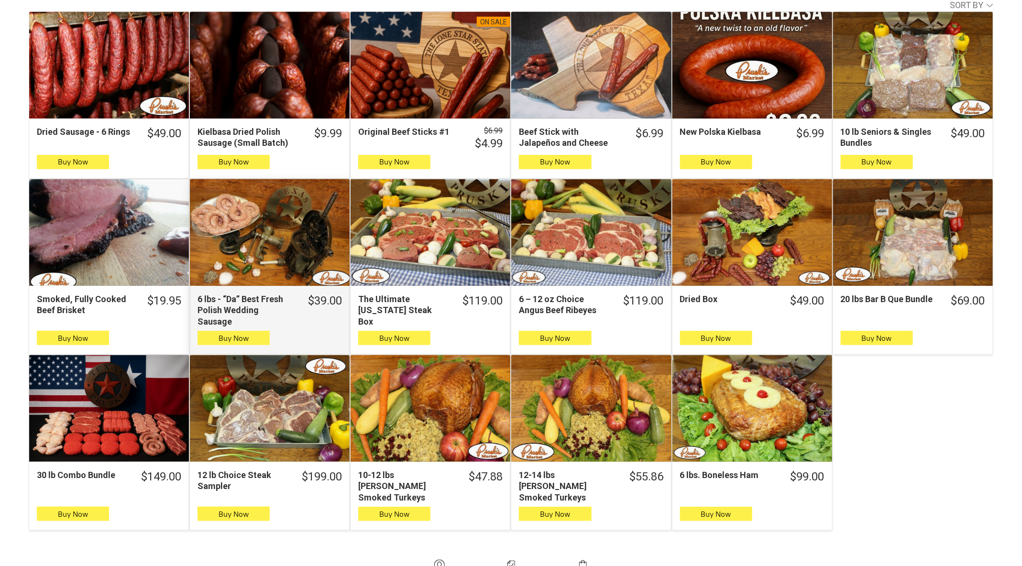  What do you see at coordinates (731, 132) in the screenshot?
I see `div: New Polska Kielbasa` at bounding box center [731, 132].